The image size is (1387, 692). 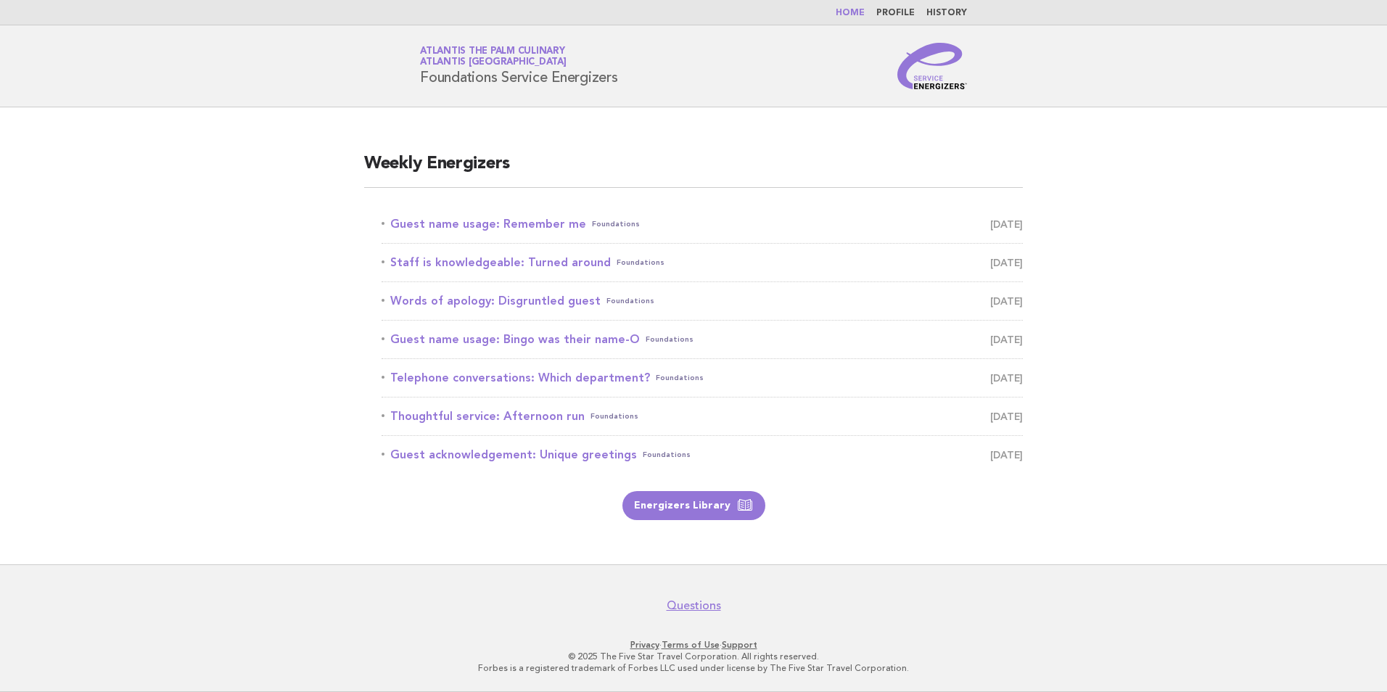 I want to click on a: Energizers Library, so click(x=693, y=505).